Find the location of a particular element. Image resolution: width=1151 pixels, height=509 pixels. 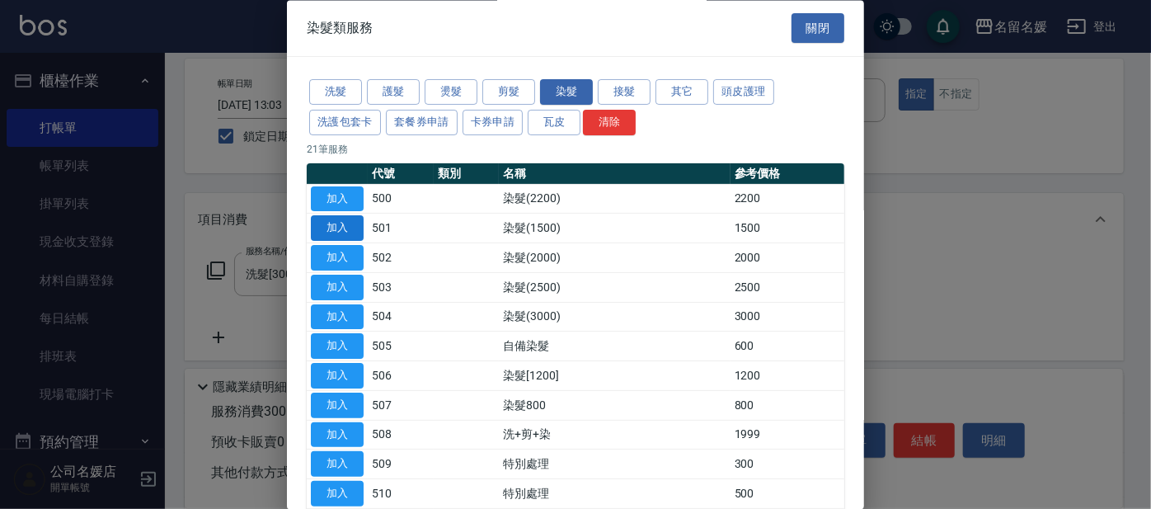

td: 染髮800 is located at coordinates (614, 406).